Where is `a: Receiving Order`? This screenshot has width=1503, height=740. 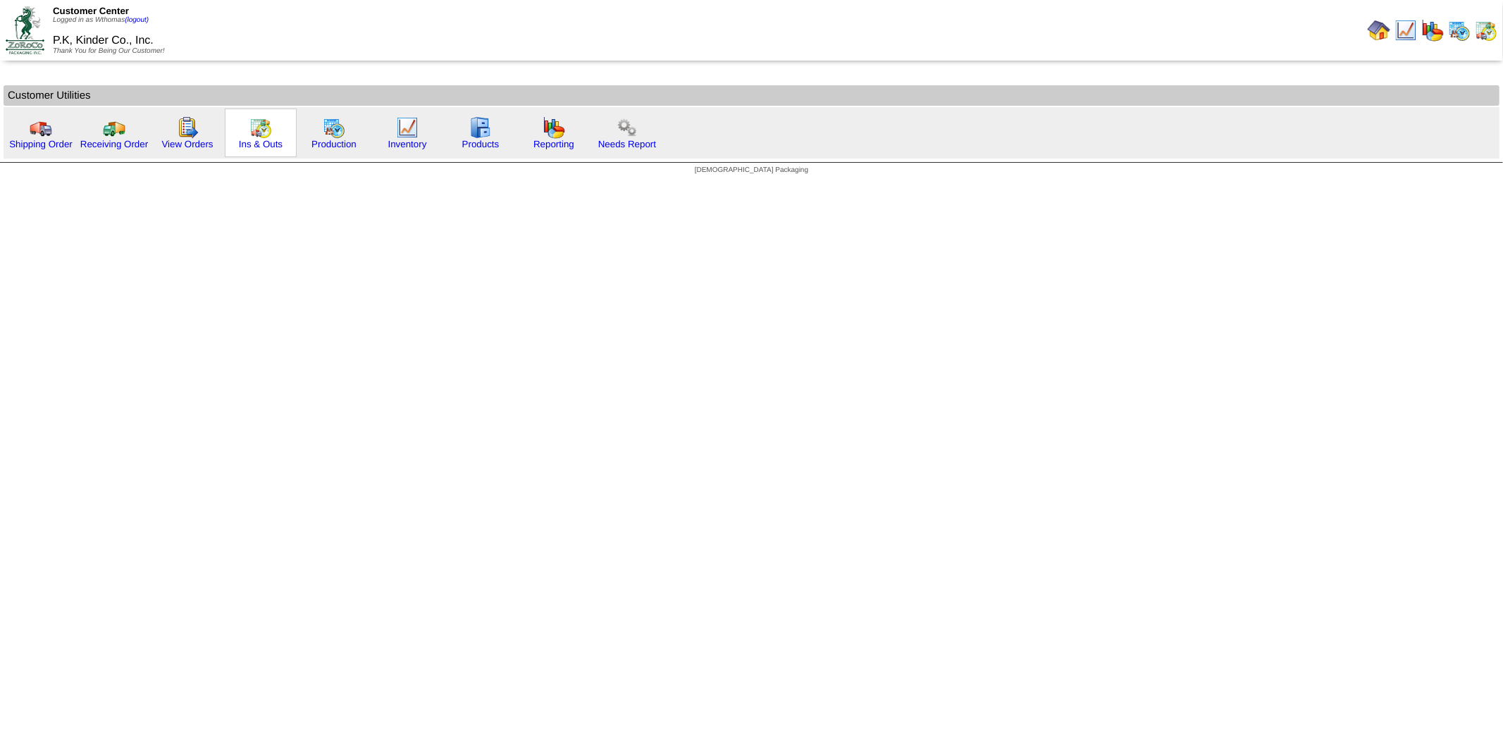 a: Receiving Order is located at coordinates (114, 144).